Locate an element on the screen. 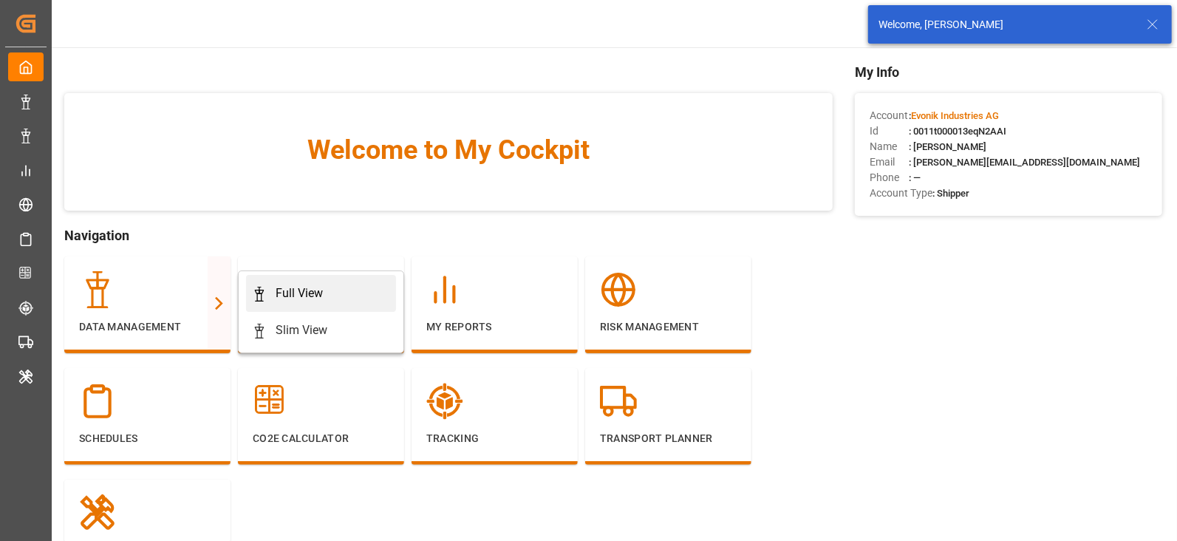 The image size is (1177, 541). span: Account is located at coordinates (889, 115).